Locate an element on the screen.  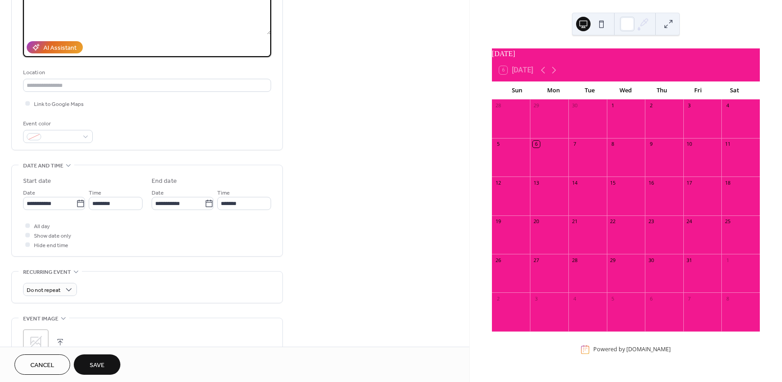
div: 13 is located at coordinates (536, 182).